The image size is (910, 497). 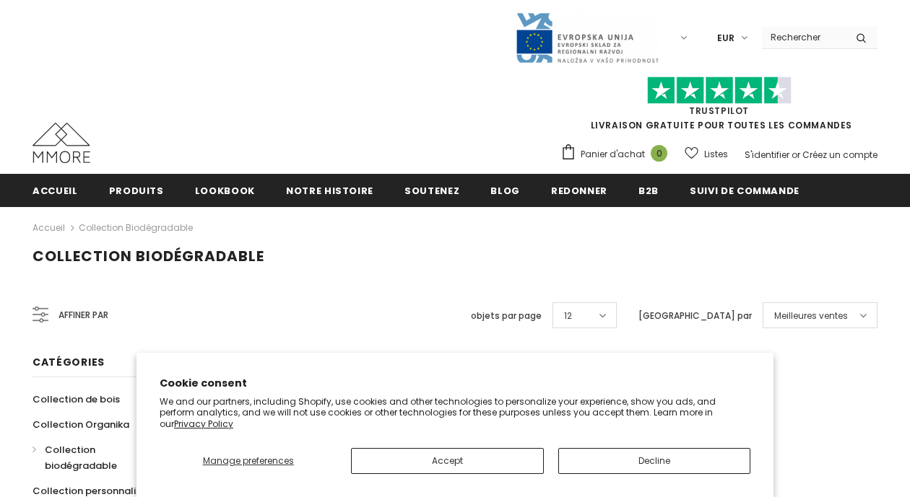 I want to click on span: B2B, so click(x=648, y=191).